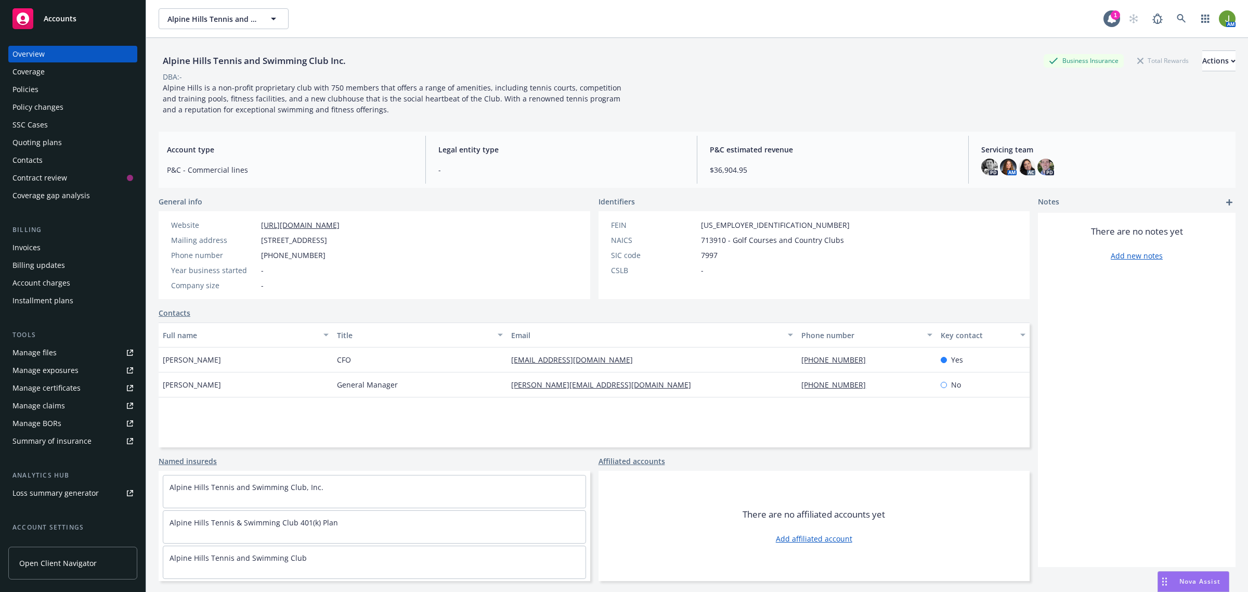 The height and width of the screenshot is (592, 1248). I want to click on a: add, so click(1229, 202).